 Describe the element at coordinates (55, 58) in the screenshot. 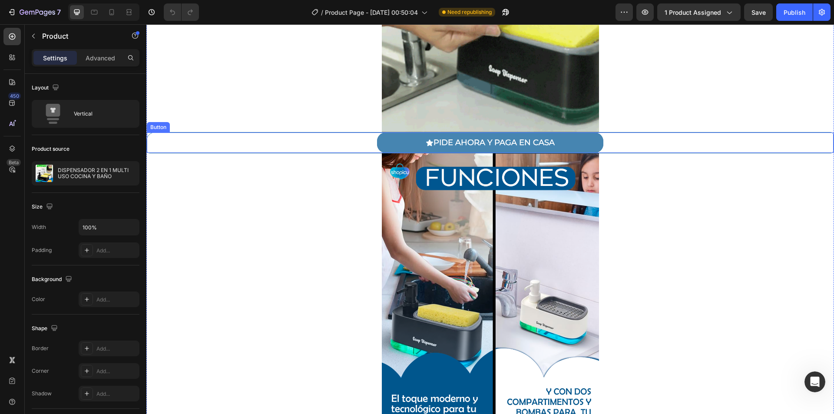

I see `p: Settings` at that location.